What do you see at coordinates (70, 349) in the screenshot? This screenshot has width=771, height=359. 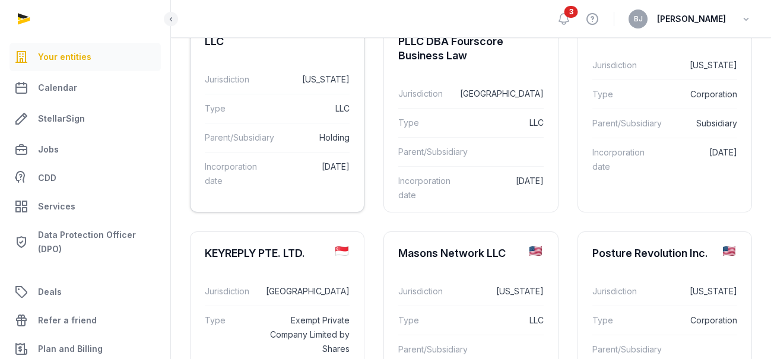 I see `span: Plan and Billing` at bounding box center [70, 349].